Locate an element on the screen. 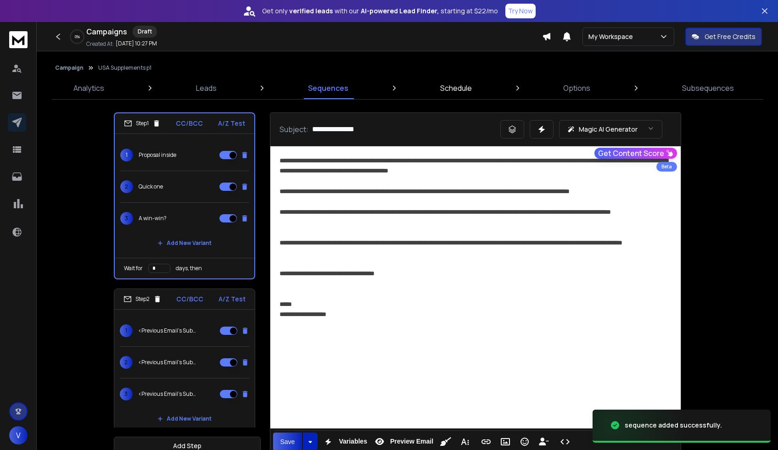 This screenshot has width=778, height=450. p: days, then is located at coordinates (189, 269).